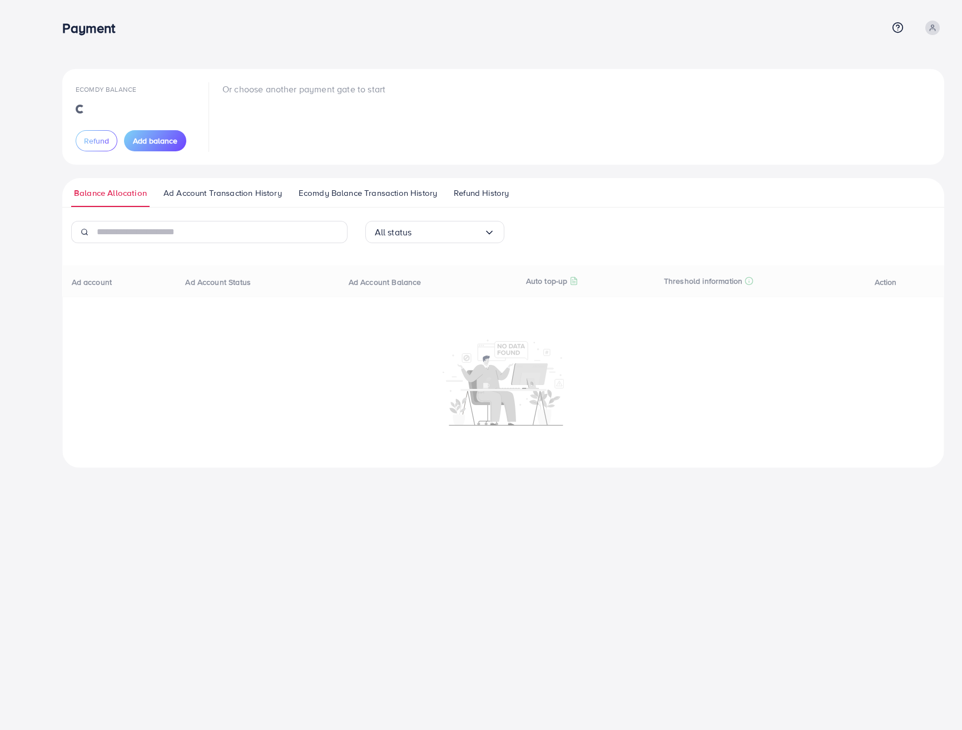 The height and width of the screenshot is (730, 962). I want to click on span: Balance Allocation, so click(110, 193).